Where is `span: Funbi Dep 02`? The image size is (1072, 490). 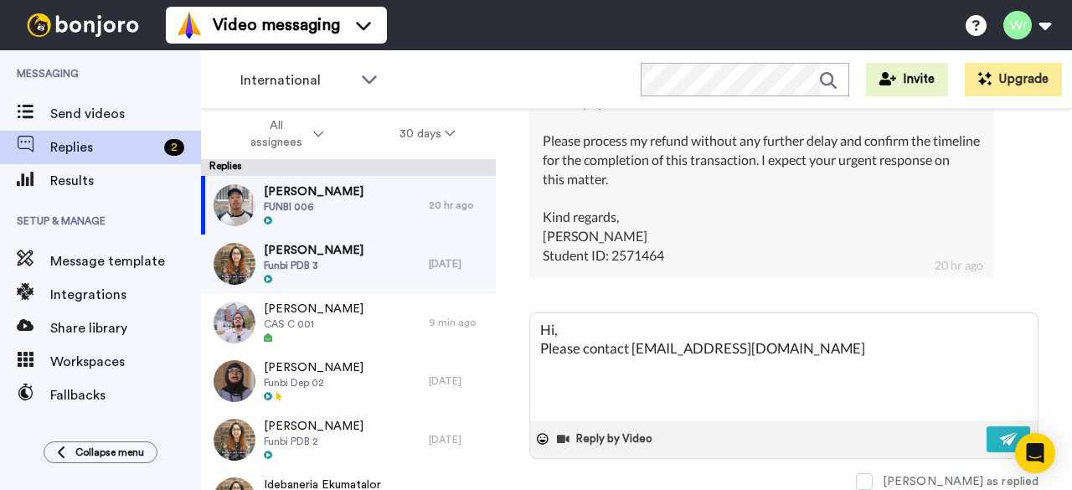 span: Funbi Dep 02 is located at coordinates (313, 383).